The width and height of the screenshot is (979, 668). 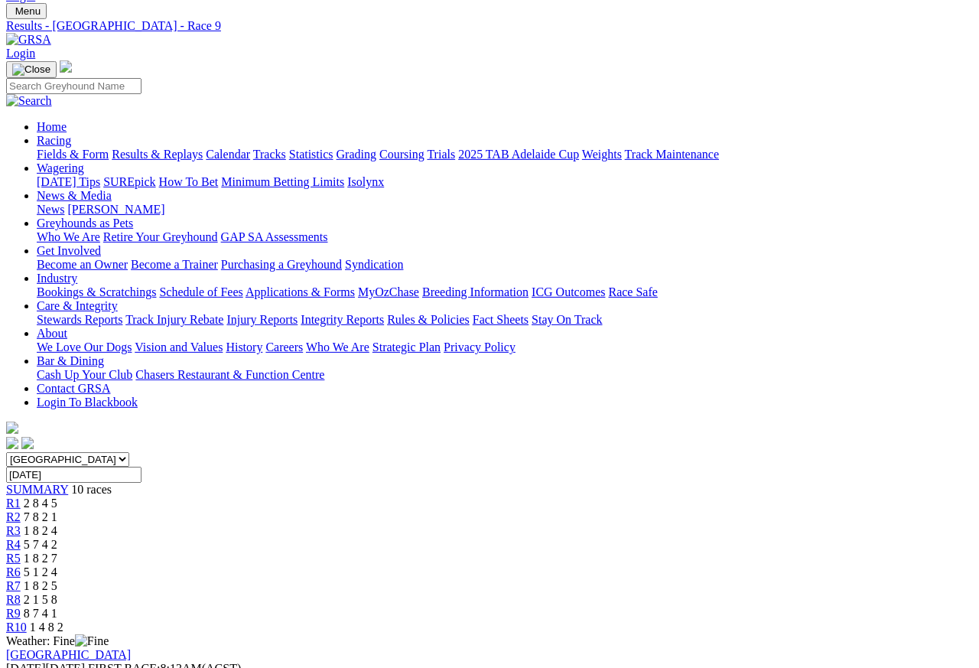 What do you see at coordinates (28, 11) in the screenshot?
I see `span: Menu` at bounding box center [28, 11].